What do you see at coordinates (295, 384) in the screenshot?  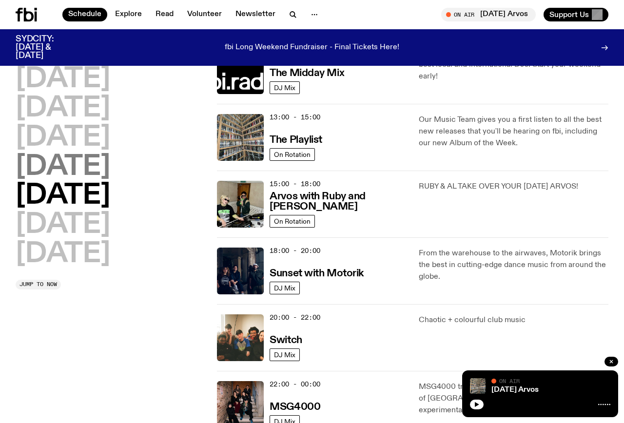 I see `span: 22:00 - 00:00` at bounding box center [295, 384].